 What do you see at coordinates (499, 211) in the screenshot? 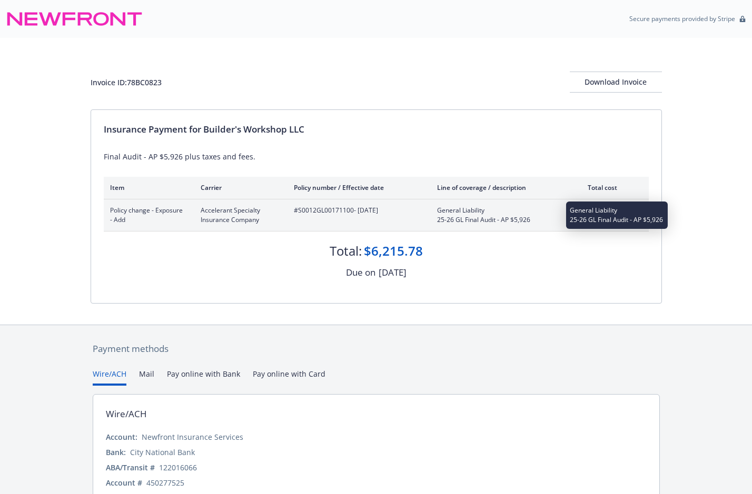
I see `span: General Liability` at bounding box center [499, 211].